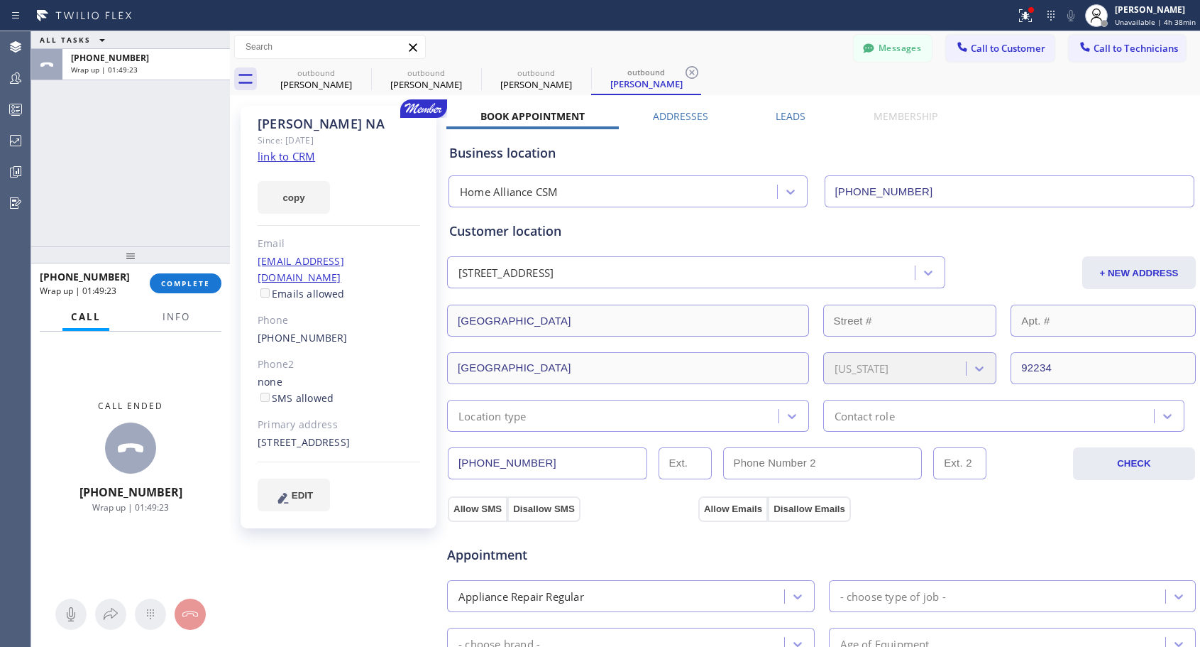 This screenshot has width=1200, height=647. Describe the element at coordinates (681, 116) in the screenshot. I see `label: Addresses` at that location.